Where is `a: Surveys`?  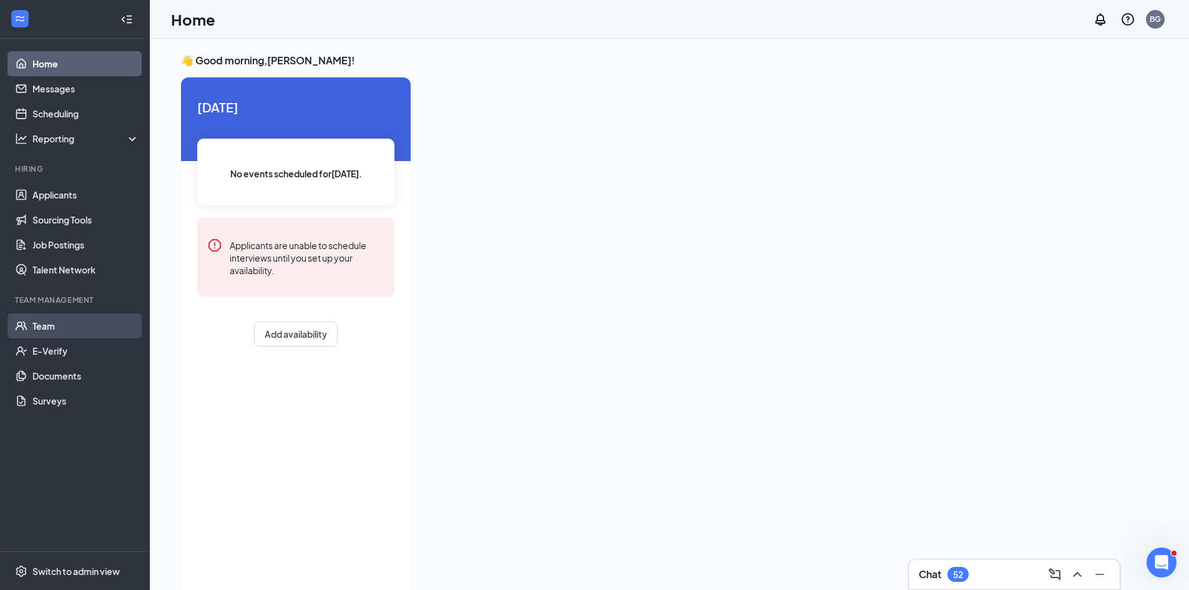 a: Surveys is located at coordinates (85, 401).